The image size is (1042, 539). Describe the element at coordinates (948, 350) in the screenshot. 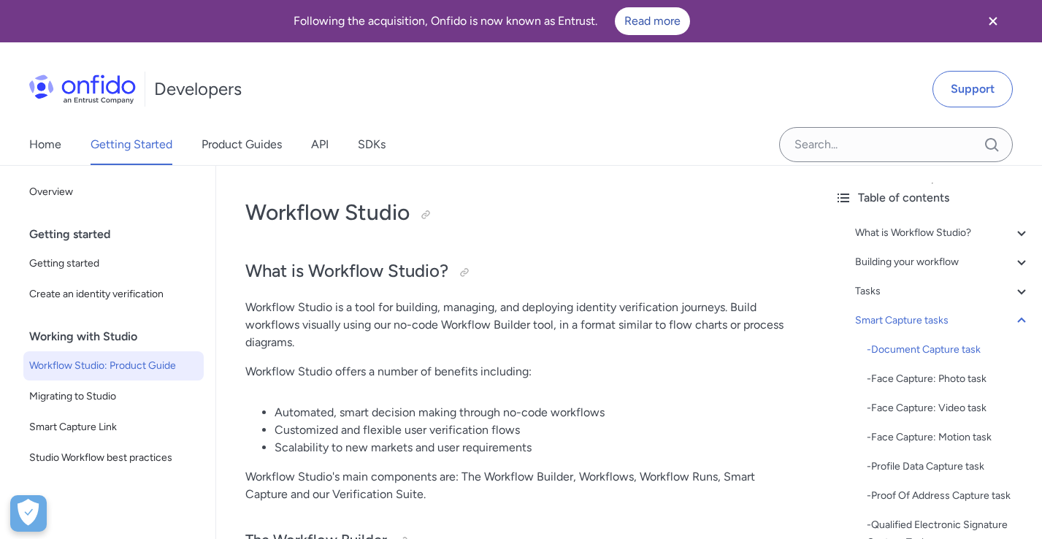

I see `a: -Document Capture task` at that location.